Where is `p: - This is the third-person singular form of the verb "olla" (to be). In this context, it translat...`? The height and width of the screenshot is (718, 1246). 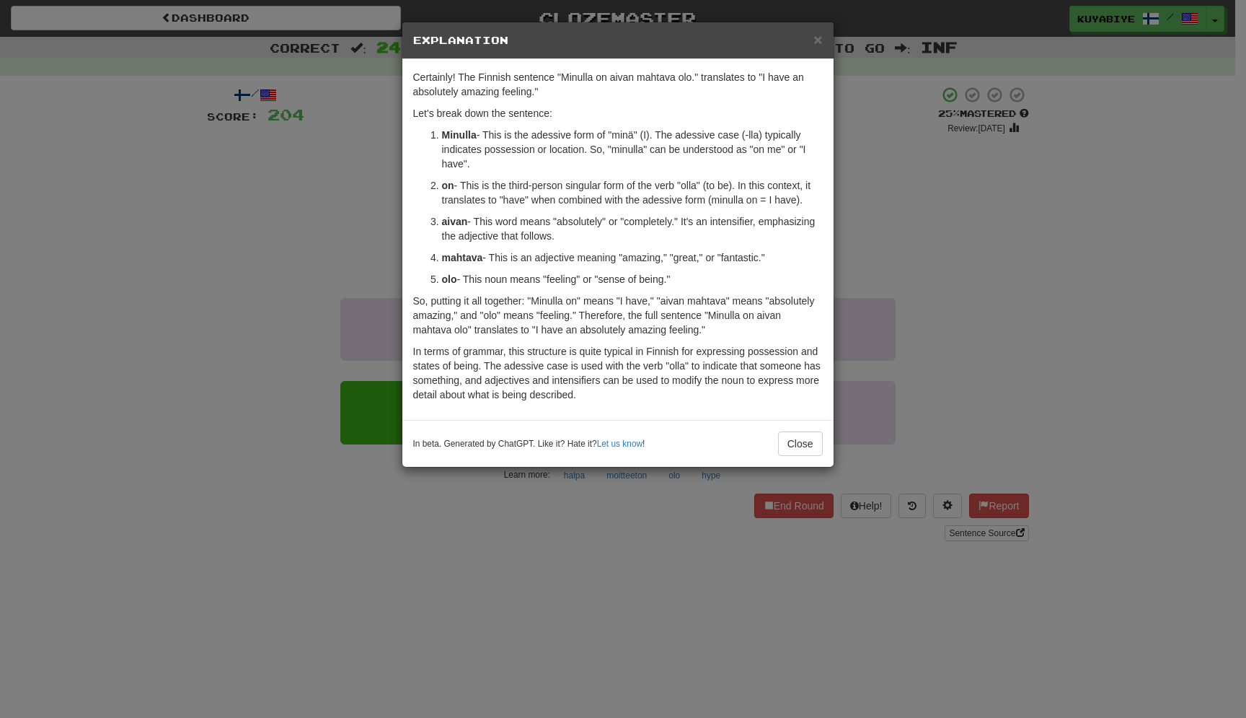
p: - This is the third-person singular form of the verb "olla" (to be). In this context, it translat... is located at coordinates (632, 193).